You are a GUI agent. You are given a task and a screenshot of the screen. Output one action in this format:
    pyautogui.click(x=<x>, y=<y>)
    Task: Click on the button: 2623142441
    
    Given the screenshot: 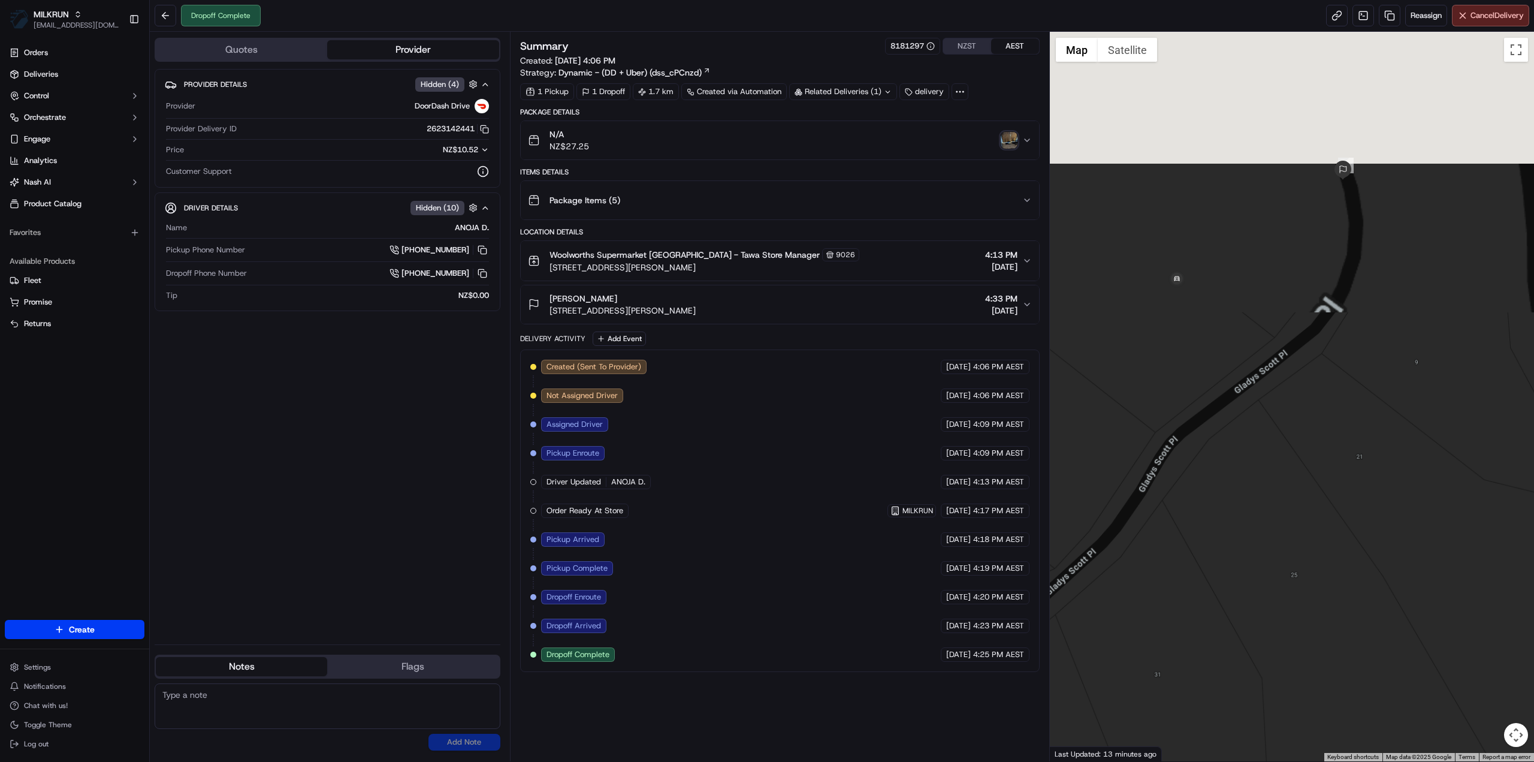 What is the action you would take?
    pyautogui.click(x=458, y=129)
    